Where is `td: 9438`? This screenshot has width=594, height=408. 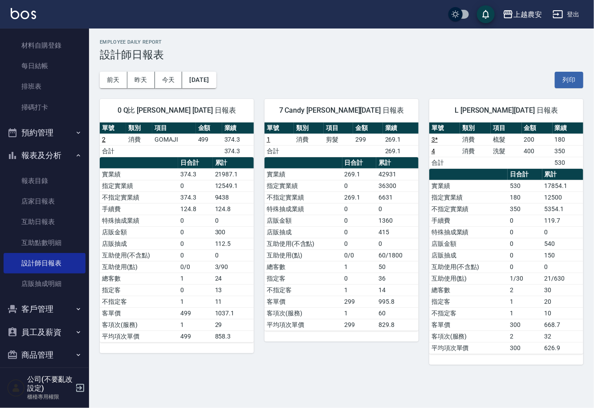 td: 9438 is located at coordinates (233, 197).